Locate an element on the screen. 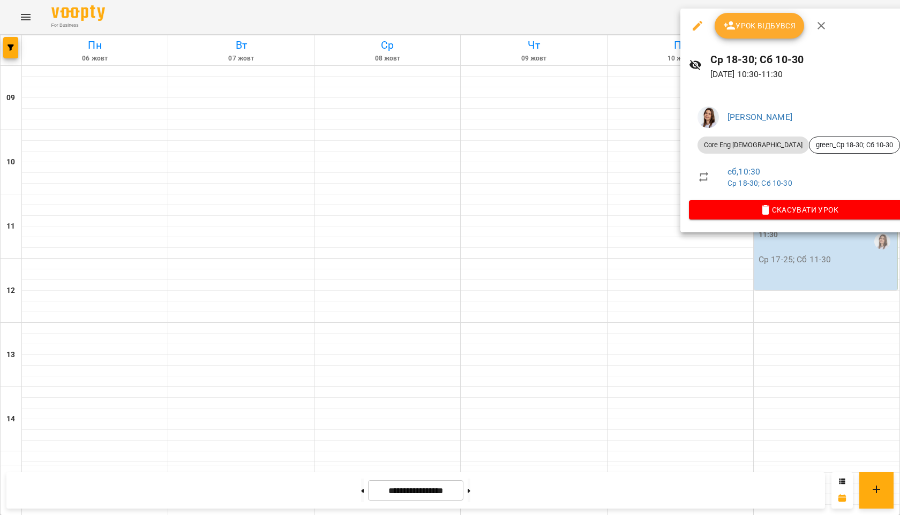  button: Урок відбувся is located at coordinates (759, 26).